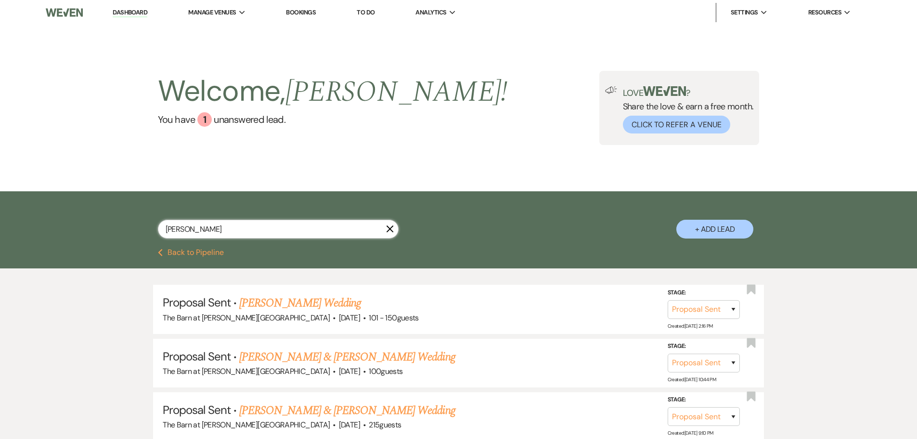 The width and height of the screenshot is (917, 439). What do you see at coordinates (611, 90) in the screenshot?
I see `img: loud-speaker-illustration.svg` at bounding box center [611, 90].